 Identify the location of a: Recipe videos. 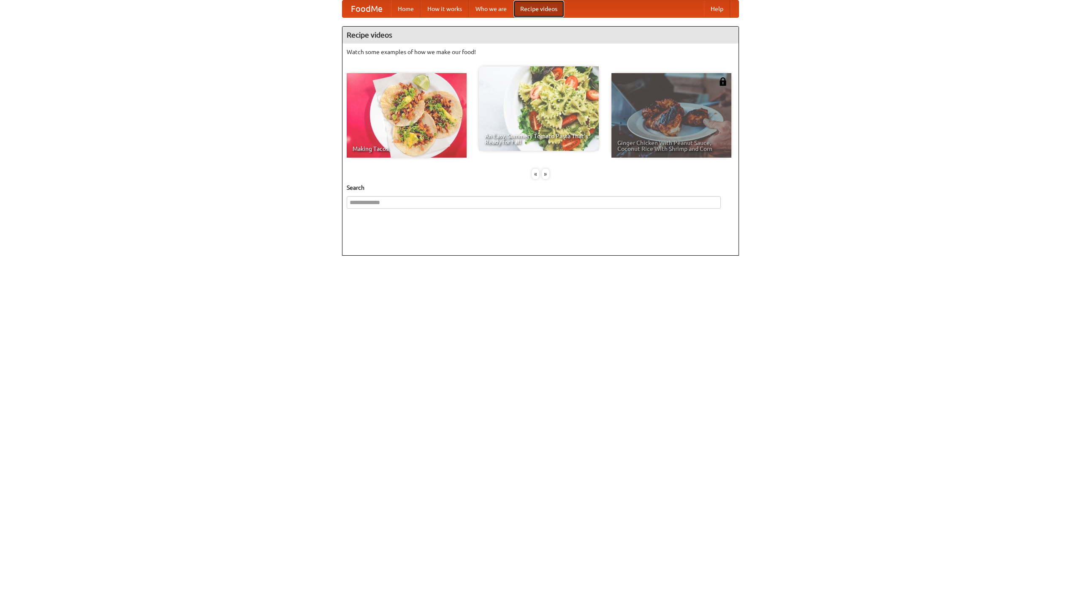
(539, 9).